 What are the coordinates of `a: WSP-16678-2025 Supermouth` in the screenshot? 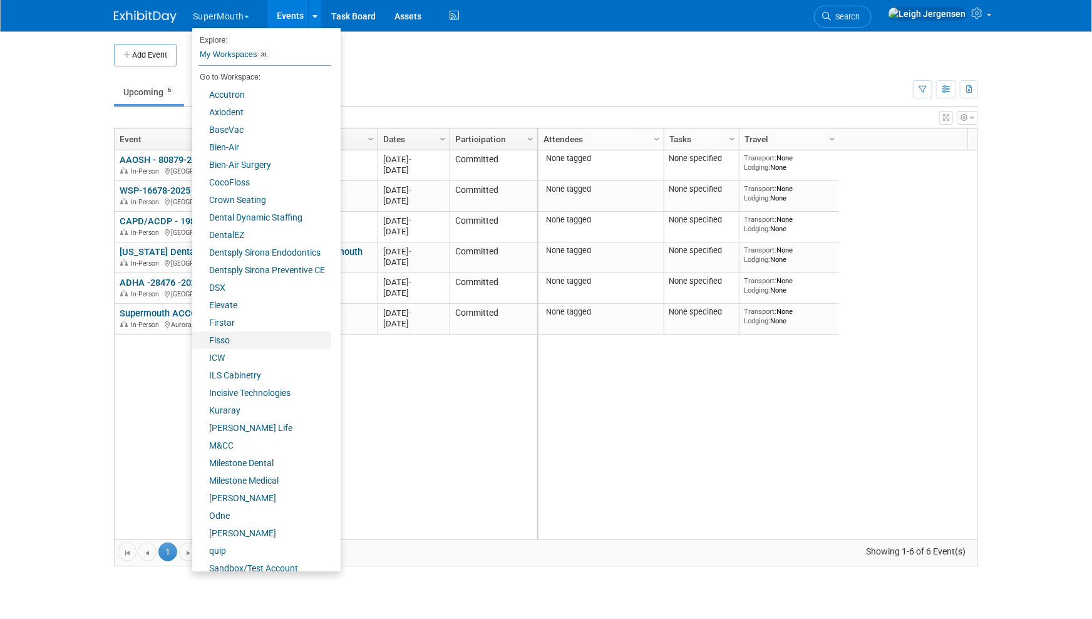 It's located at (181, 190).